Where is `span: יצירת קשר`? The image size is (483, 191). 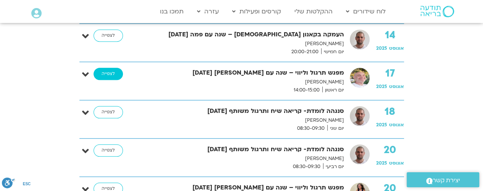 span: יצירת קשר is located at coordinates (447, 180).